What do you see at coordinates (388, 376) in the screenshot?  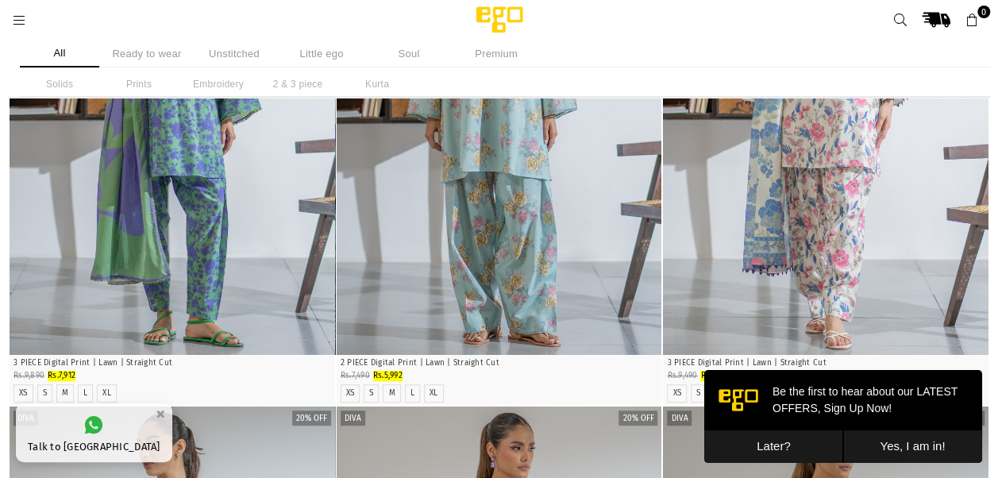 I see `span: Rs.5,992` at bounding box center [388, 376].